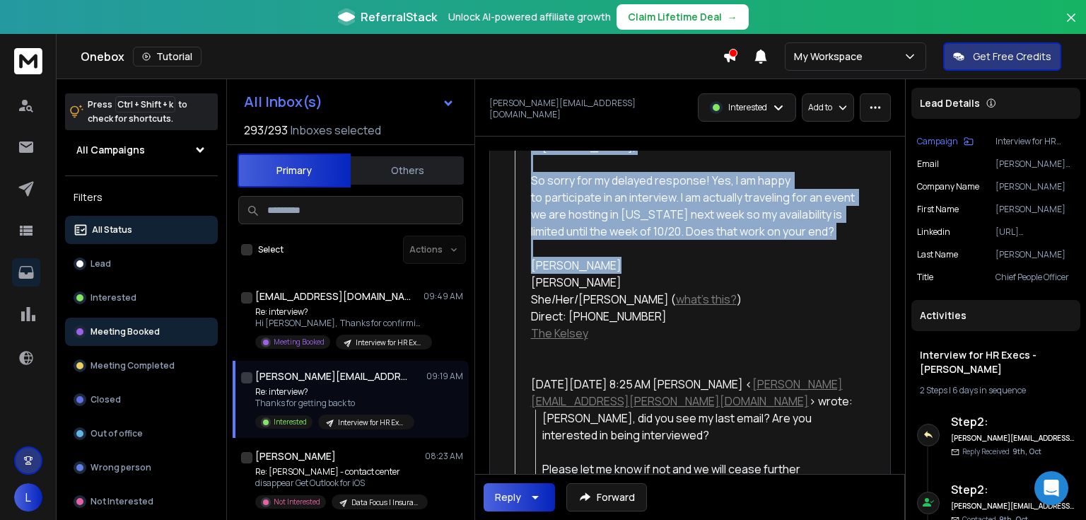 This screenshot has height=520, width=1086. Describe the element at coordinates (141, 298) in the screenshot. I see `button: Interested` at that location.